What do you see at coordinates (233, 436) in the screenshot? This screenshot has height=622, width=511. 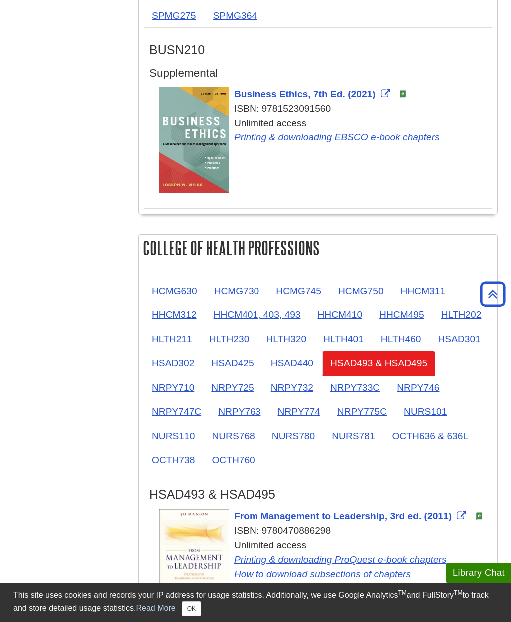 I see `a: NURS768` at bounding box center [233, 436].